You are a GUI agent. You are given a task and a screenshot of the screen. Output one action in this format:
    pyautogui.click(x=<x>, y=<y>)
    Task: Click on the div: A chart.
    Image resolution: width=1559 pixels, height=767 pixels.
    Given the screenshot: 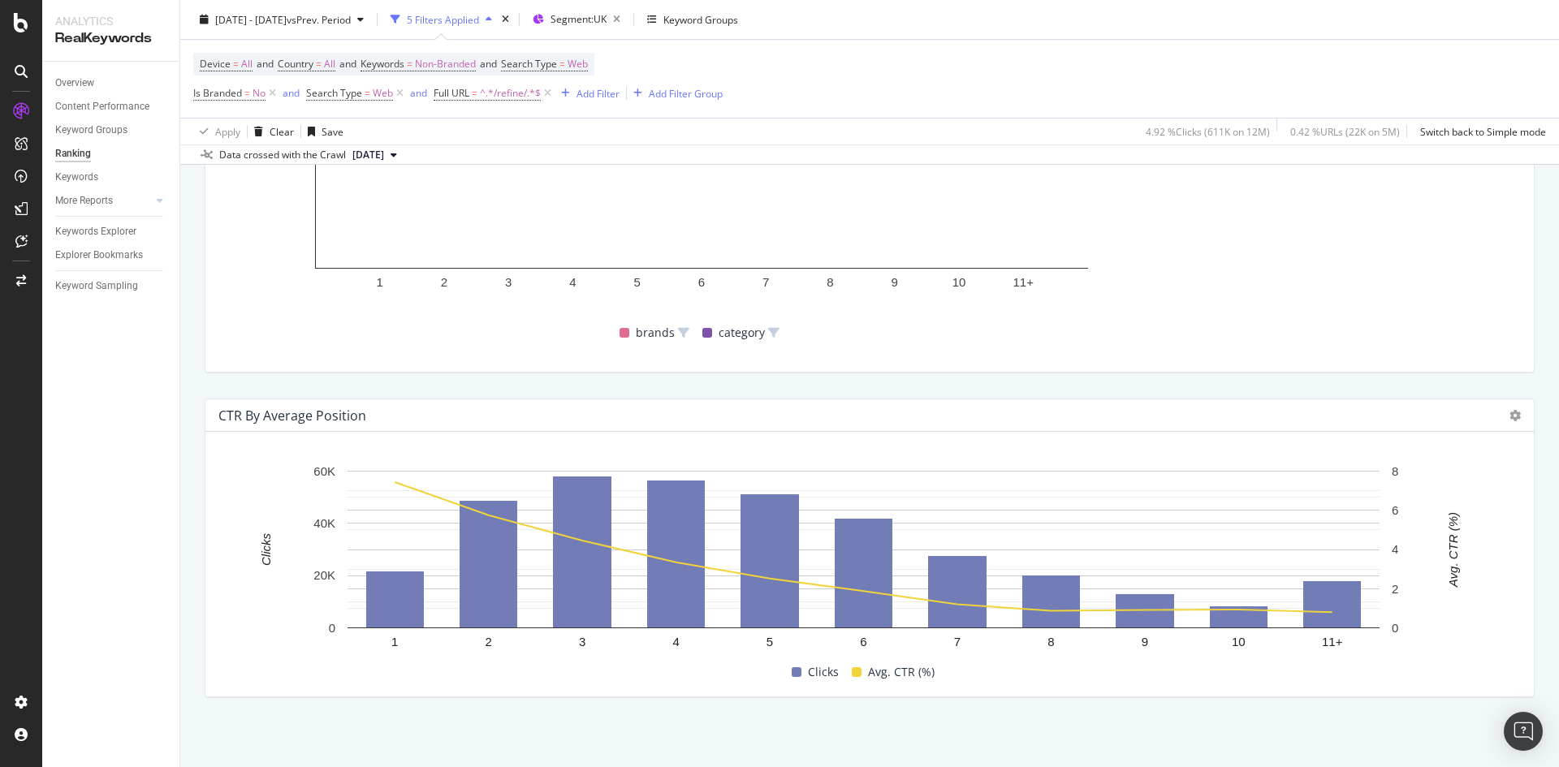 What is the action you would take?
    pyautogui.click(x=863, y=561)
    